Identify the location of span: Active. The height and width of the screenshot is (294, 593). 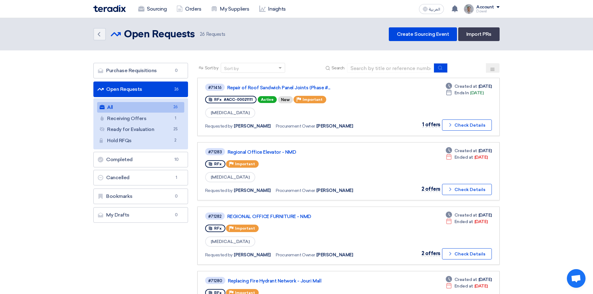
(267, 100).